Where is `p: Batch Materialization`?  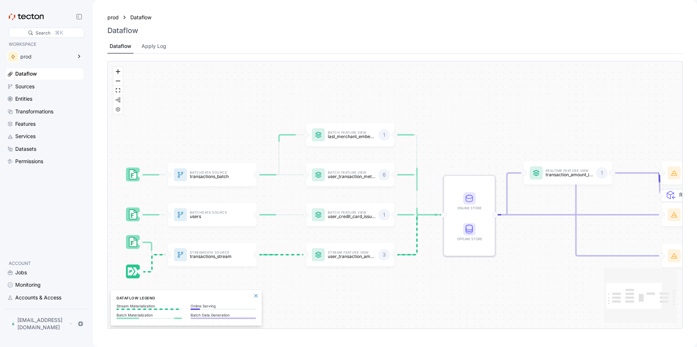 p: Batch Materialization is located at coordinates (149, 315).